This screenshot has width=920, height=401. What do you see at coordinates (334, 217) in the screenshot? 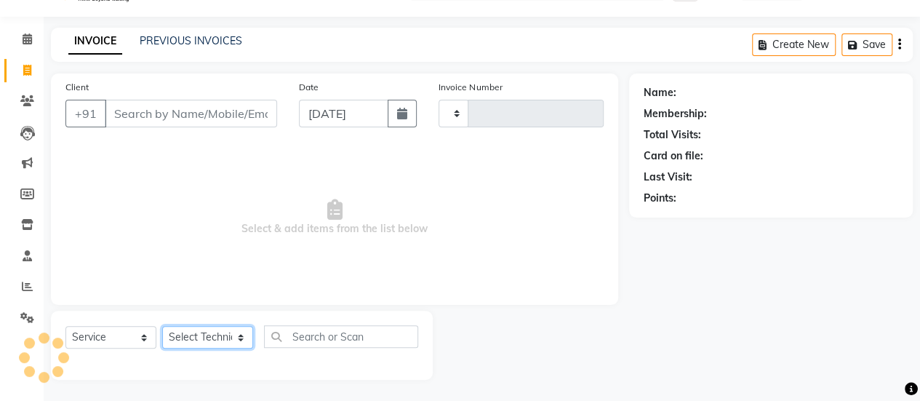
I see `span: Select & add items from the list below` at bounding box center [334, 217].